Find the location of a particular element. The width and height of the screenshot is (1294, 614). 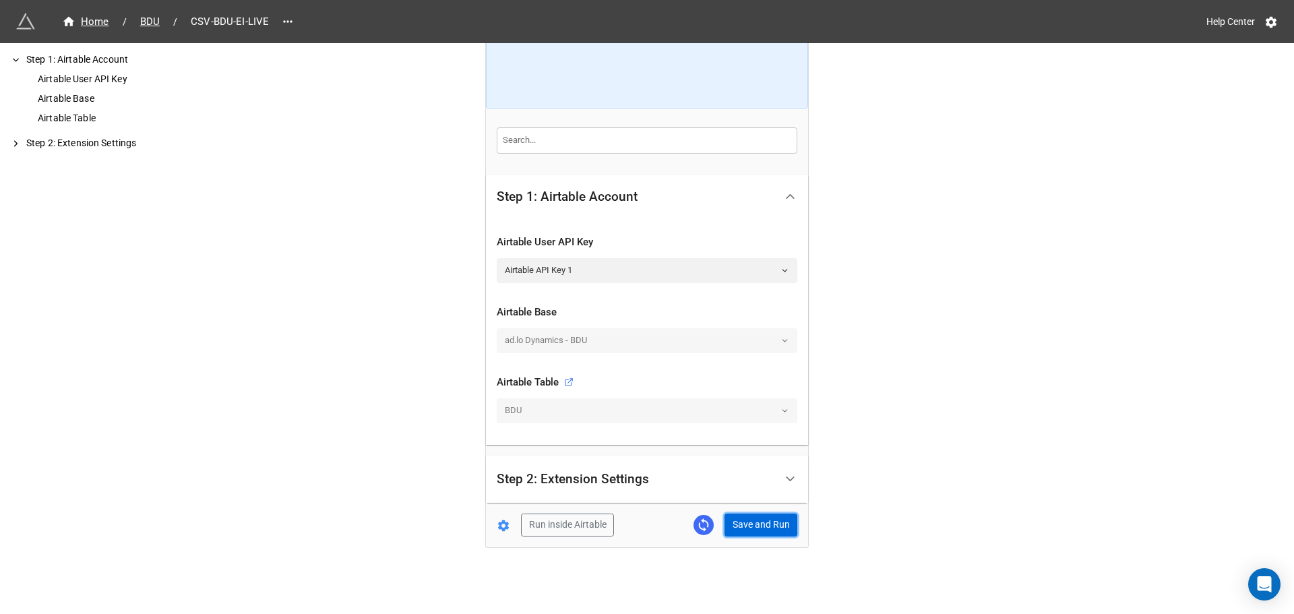

nav: breadcrumb is located at coordinates (165, 22).